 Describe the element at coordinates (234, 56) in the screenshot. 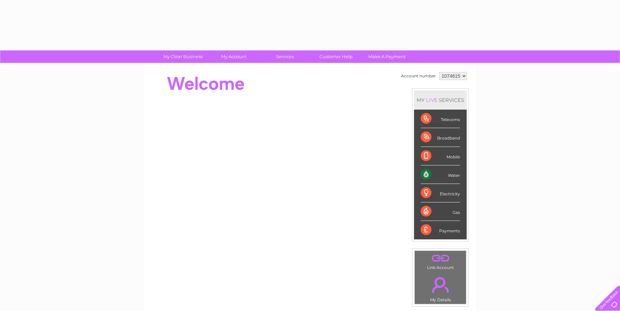

I see `a: My Account` at that location.